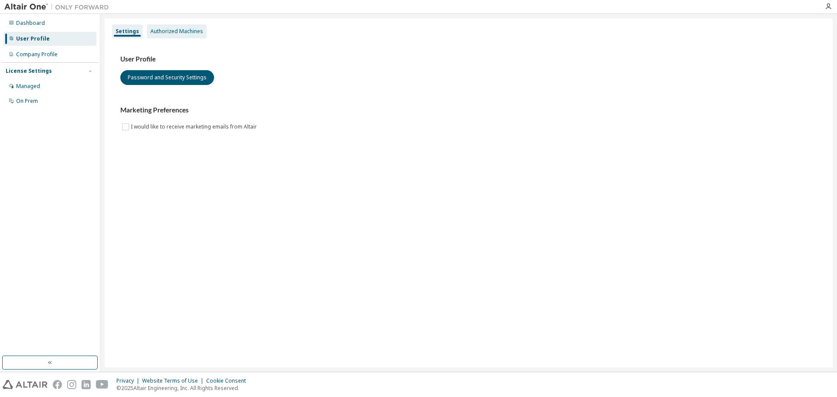 The width and height of the screenshot is (837, 397). I want to click on label: I would like to receive marketing emails from Altair, so click(195, 127).